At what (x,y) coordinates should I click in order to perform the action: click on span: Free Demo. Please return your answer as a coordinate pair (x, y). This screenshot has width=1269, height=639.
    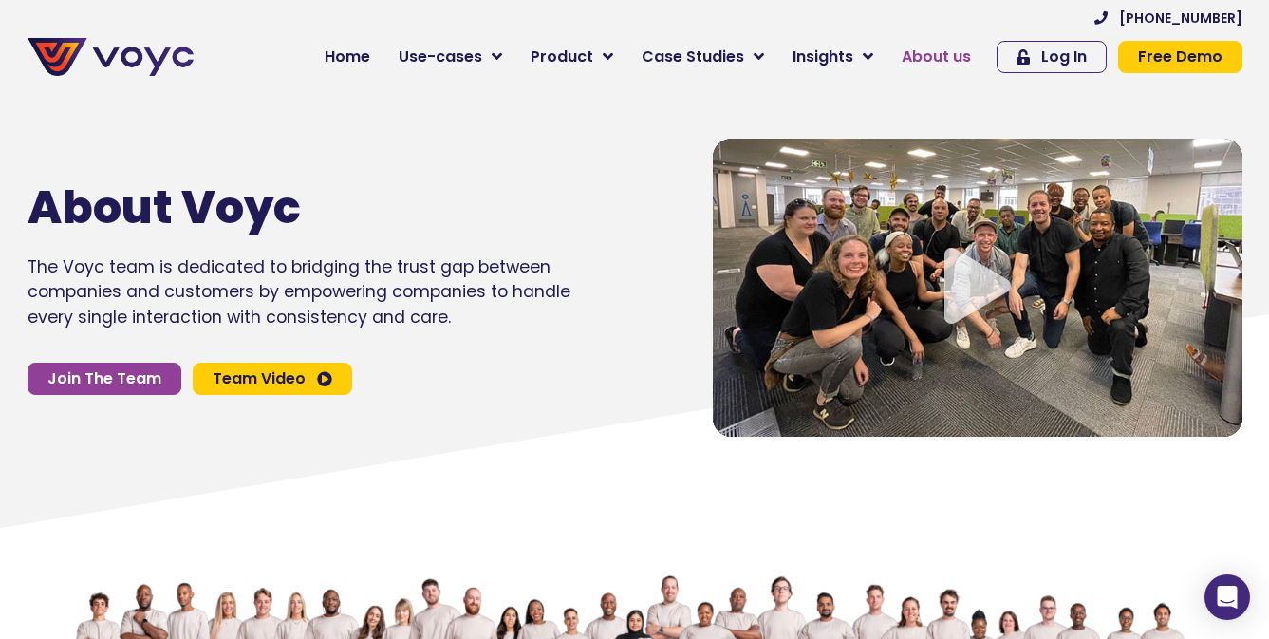
    Looking at the image, I should click on (1180, 57).